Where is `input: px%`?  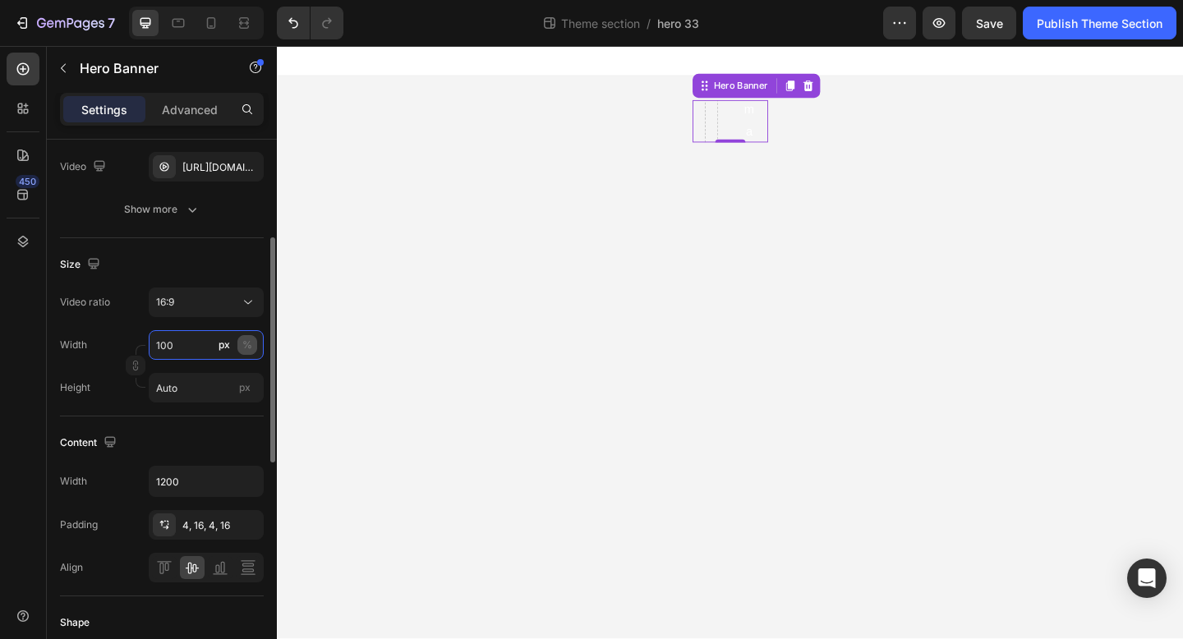 input: px% is located at coordinates (206, 345).